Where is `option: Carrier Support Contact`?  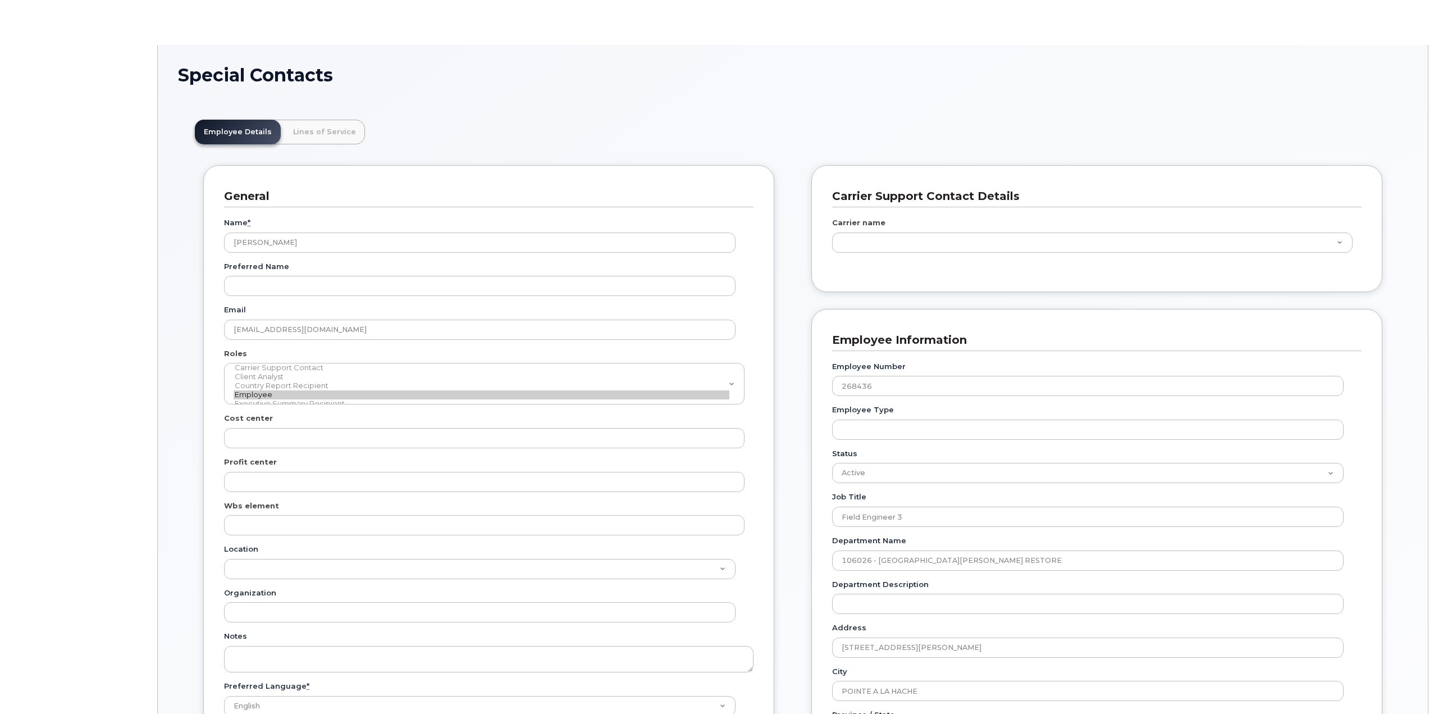 option: Carrier Support Contact is located at coordinates (481, 368).